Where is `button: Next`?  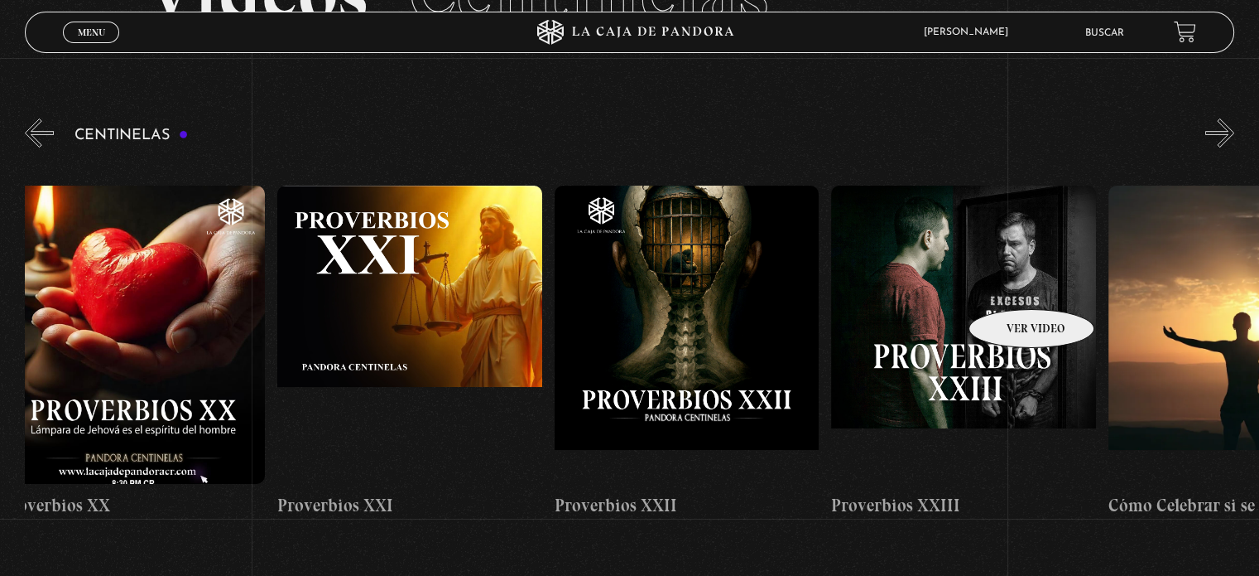 button: Next is located at coordinates (1220, 132).